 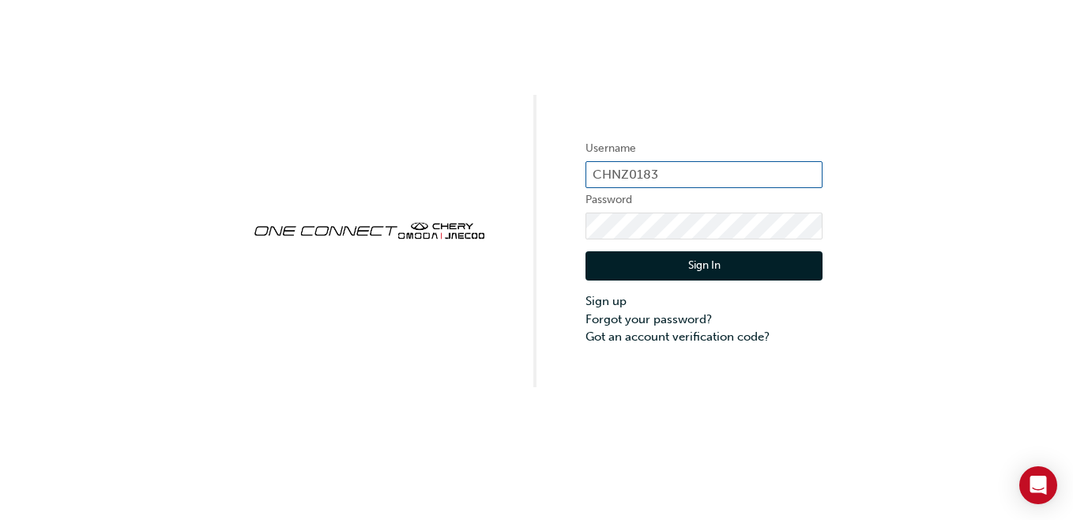 What do you see at coordinates (704, 319) in the screenshot?
I see `a: Forgot your password?` at bounding box center [704, 319].